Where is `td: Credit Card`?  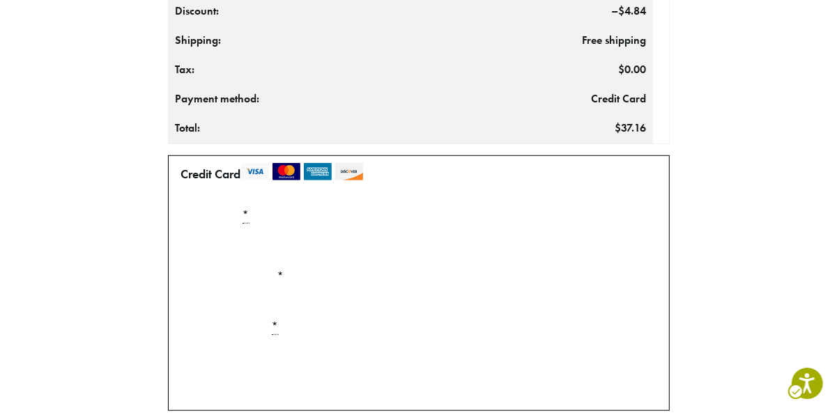 td: Credit Card is located at coordinates (605, 100).